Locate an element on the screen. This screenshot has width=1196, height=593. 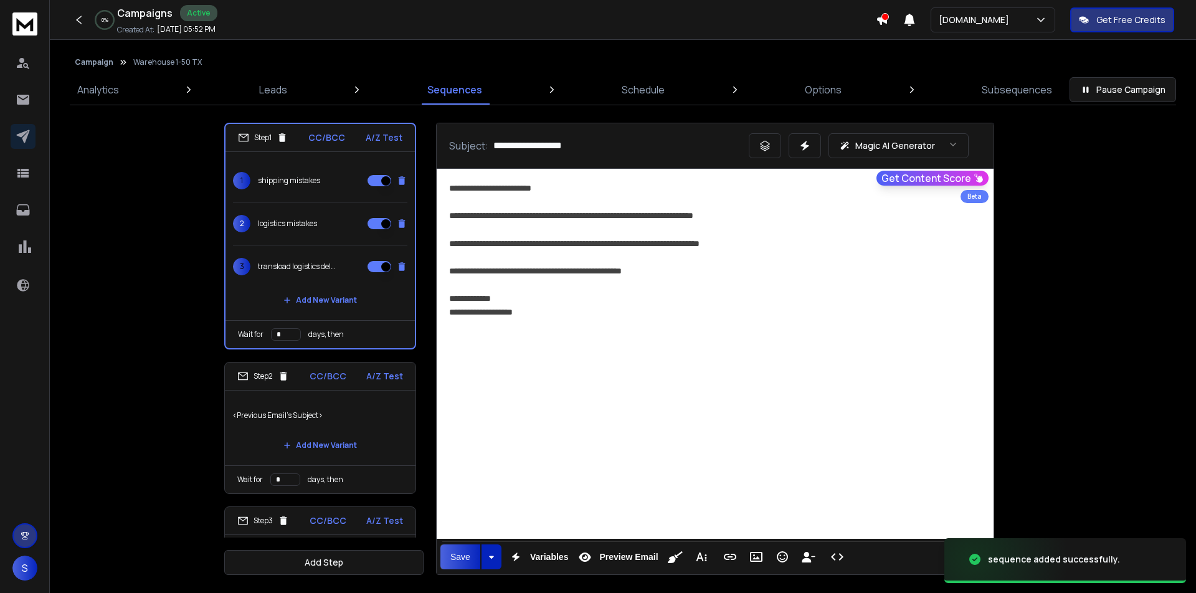
a: Sequences is located at coordinates (455, 90).